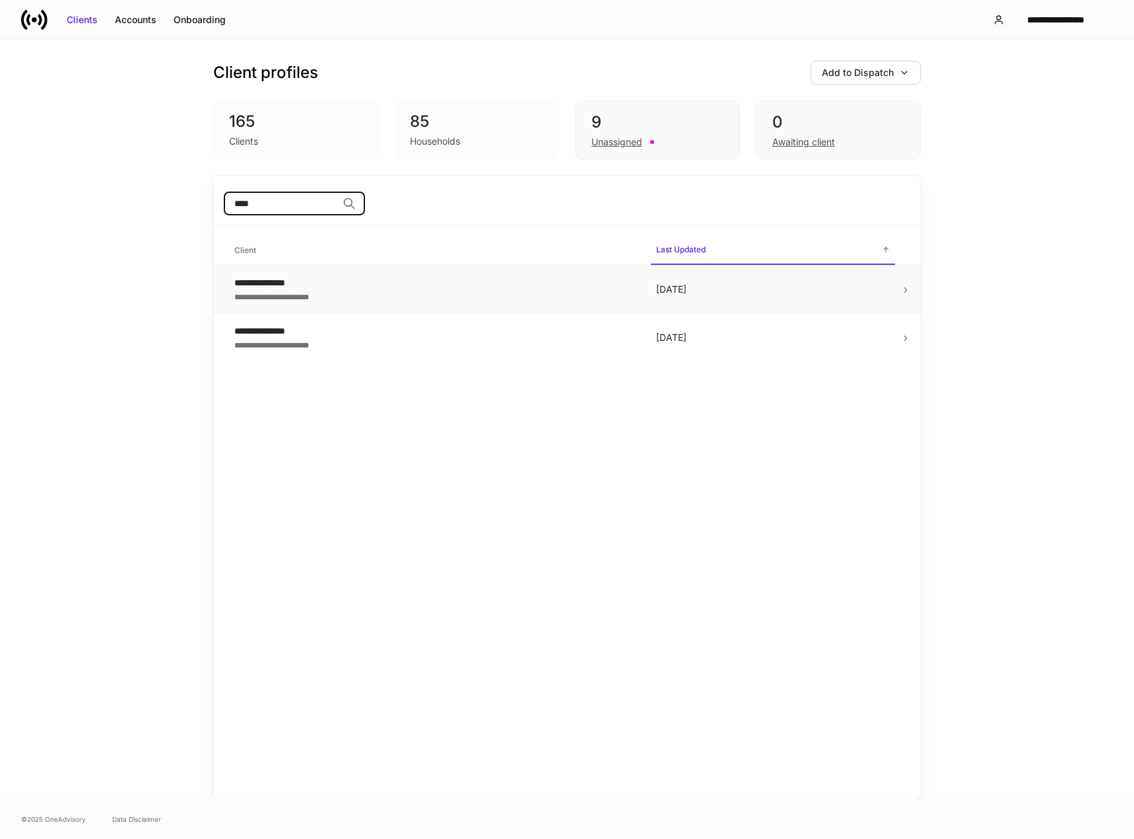 The height and width of the screenshot is (839, 1134). Describe the element at coordinates (658, 130) in the screenshot. I see `div: 9Unassigned` at that location.